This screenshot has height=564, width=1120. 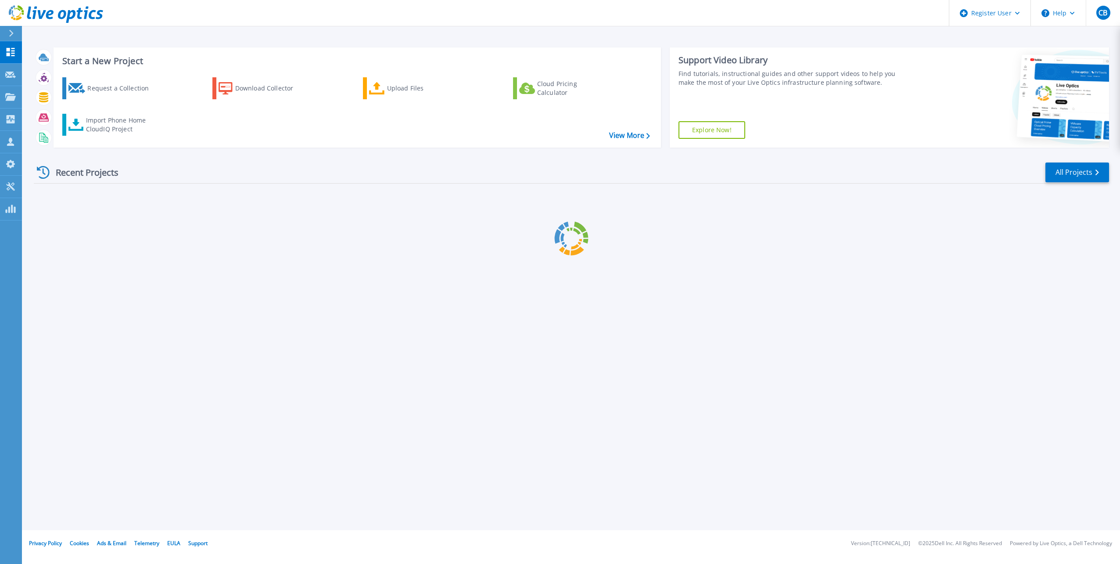 What do you see at coordinates (147, 543) in the screenshot?
I see `a: Telemetry` at bounding box center [147, 543].